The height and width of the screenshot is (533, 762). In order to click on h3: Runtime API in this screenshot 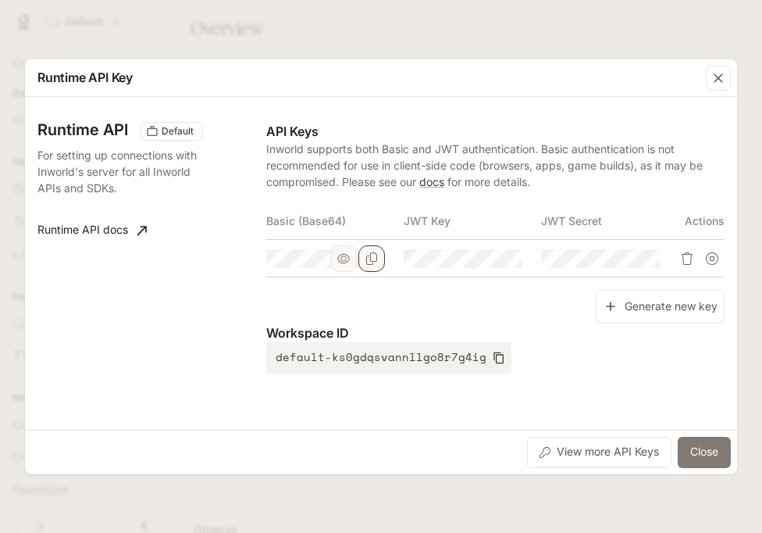, I will do `click(83, 130)`.